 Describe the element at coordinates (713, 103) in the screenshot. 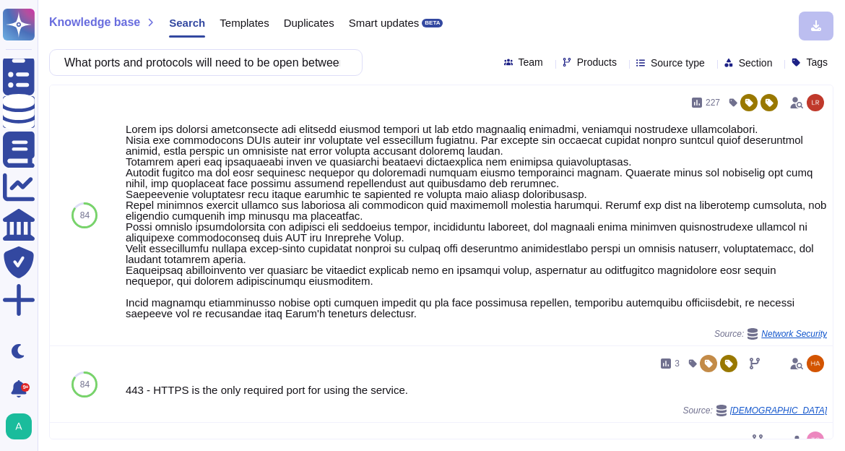

I see `span: 227` at that location.